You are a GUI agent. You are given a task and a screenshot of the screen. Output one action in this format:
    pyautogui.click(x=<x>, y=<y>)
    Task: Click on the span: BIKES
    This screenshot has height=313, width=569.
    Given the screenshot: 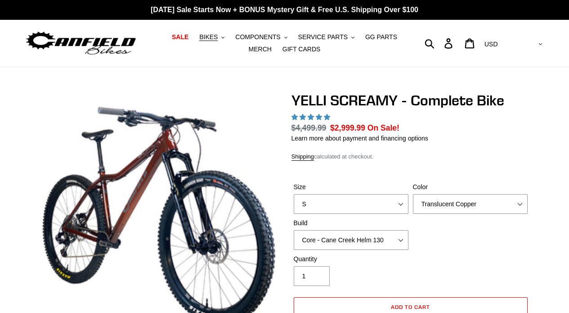 What is the action you would take?
    pyautogui.click(x=208, y=37)
    